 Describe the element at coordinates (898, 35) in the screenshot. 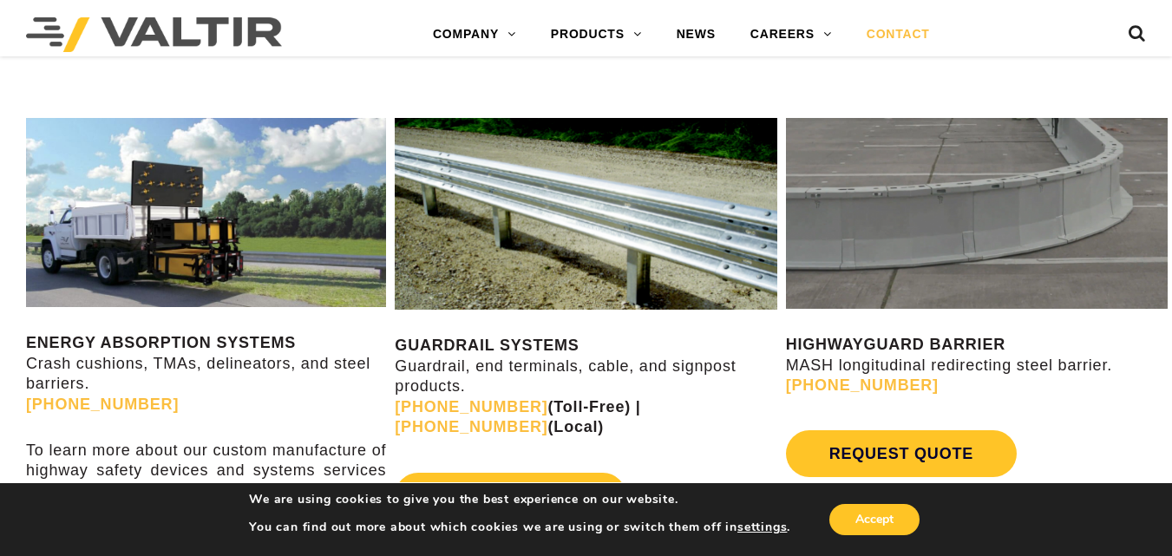

I see `a: CONTACT` at that location.